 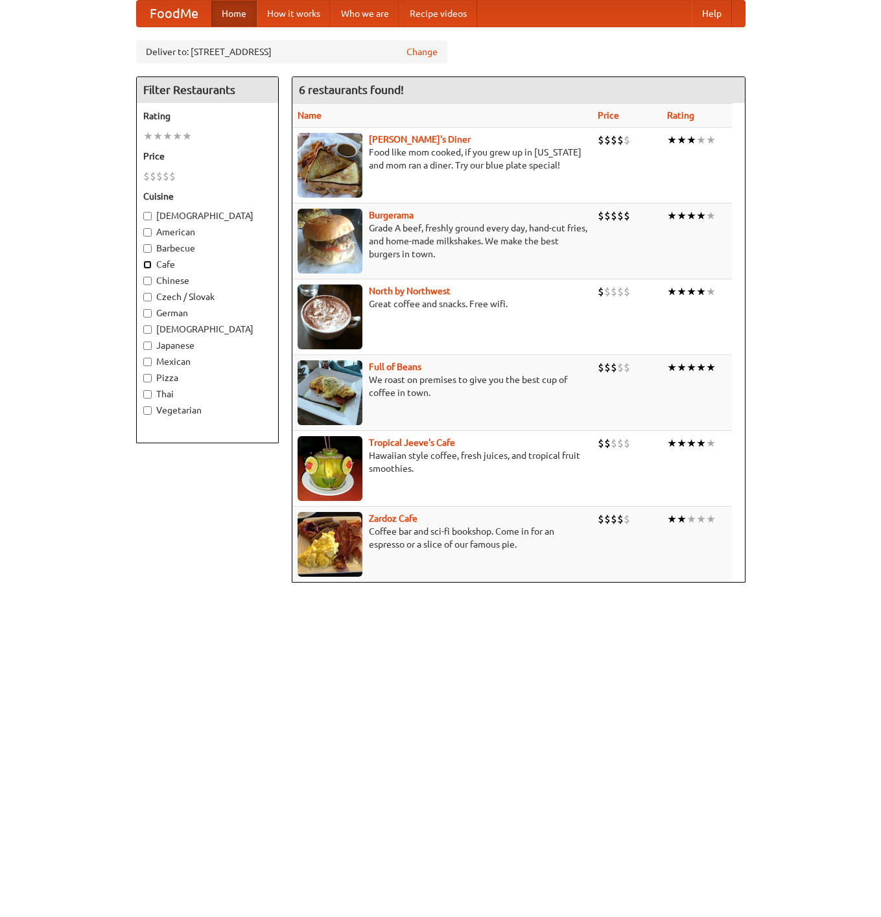 I want to click on a: Home, so click(x=234, y=14).